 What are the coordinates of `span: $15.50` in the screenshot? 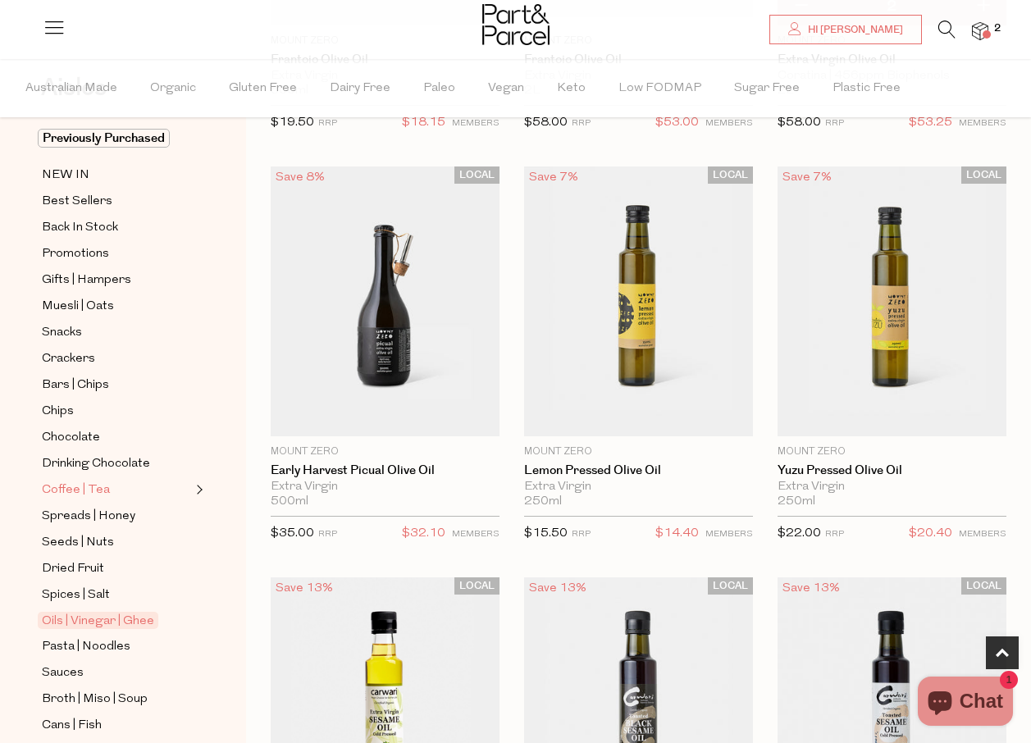 It's located at (545, 533).